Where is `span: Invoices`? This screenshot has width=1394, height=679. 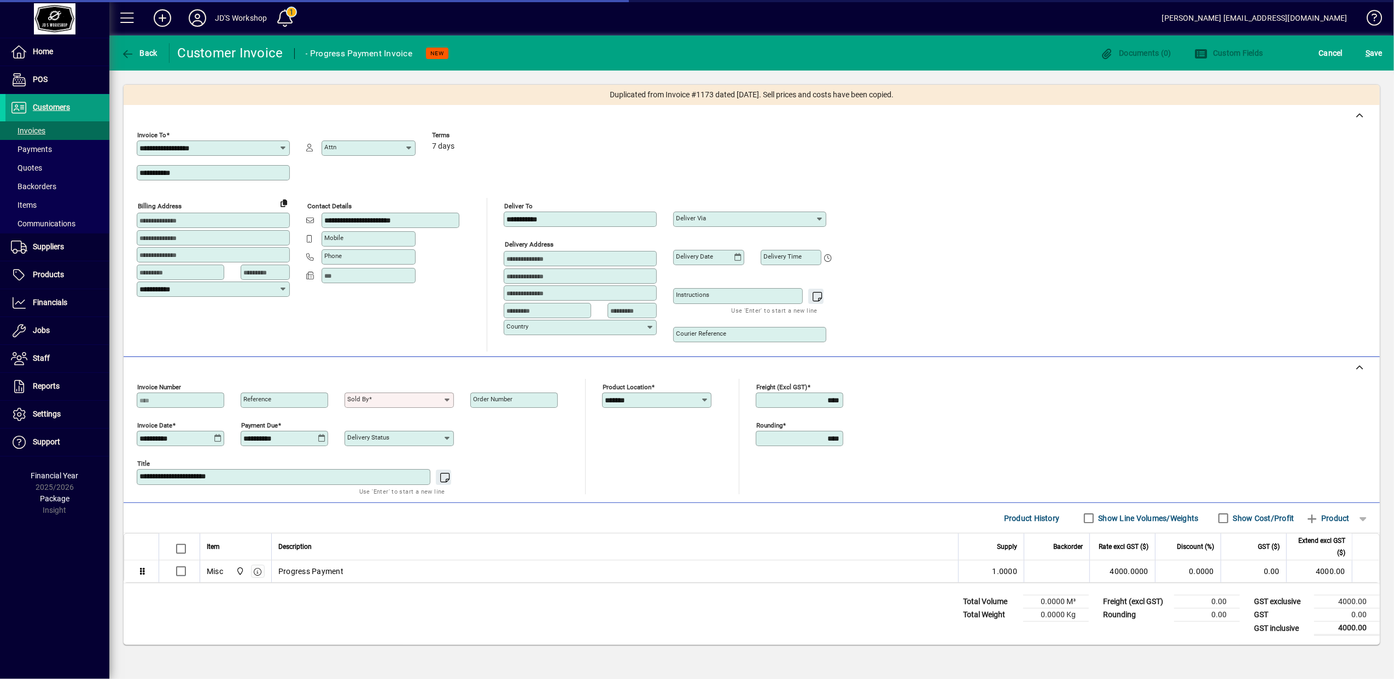 span: Invoices is located at coordinates (28, 131).